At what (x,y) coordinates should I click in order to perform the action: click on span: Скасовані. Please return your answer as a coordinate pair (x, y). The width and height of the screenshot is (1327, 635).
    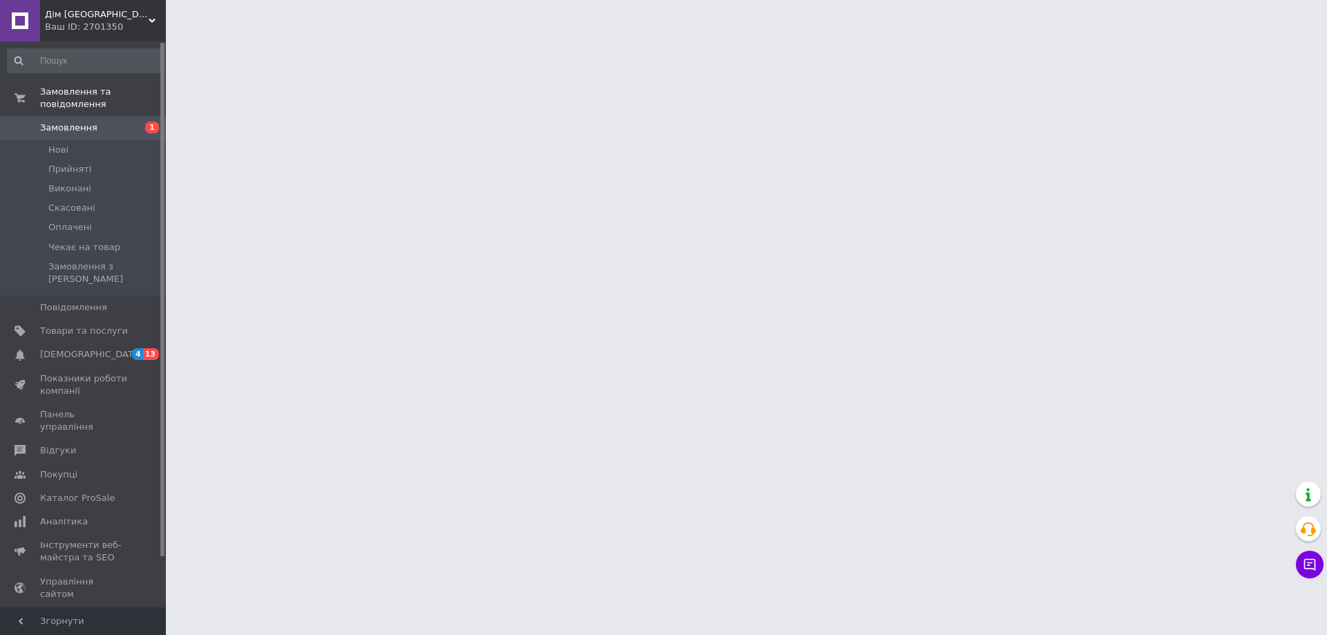
    Looking at the image, I should click on (72, 208).